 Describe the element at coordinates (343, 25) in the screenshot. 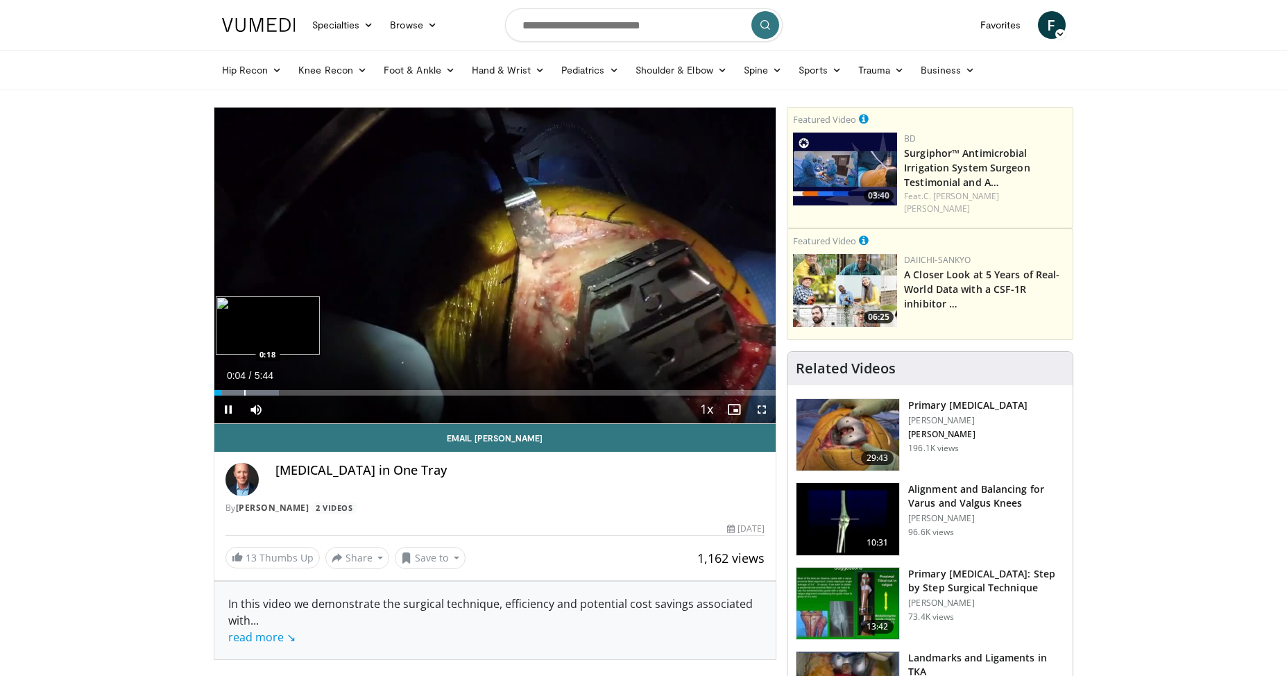

I see `a: Specialties` at that location.